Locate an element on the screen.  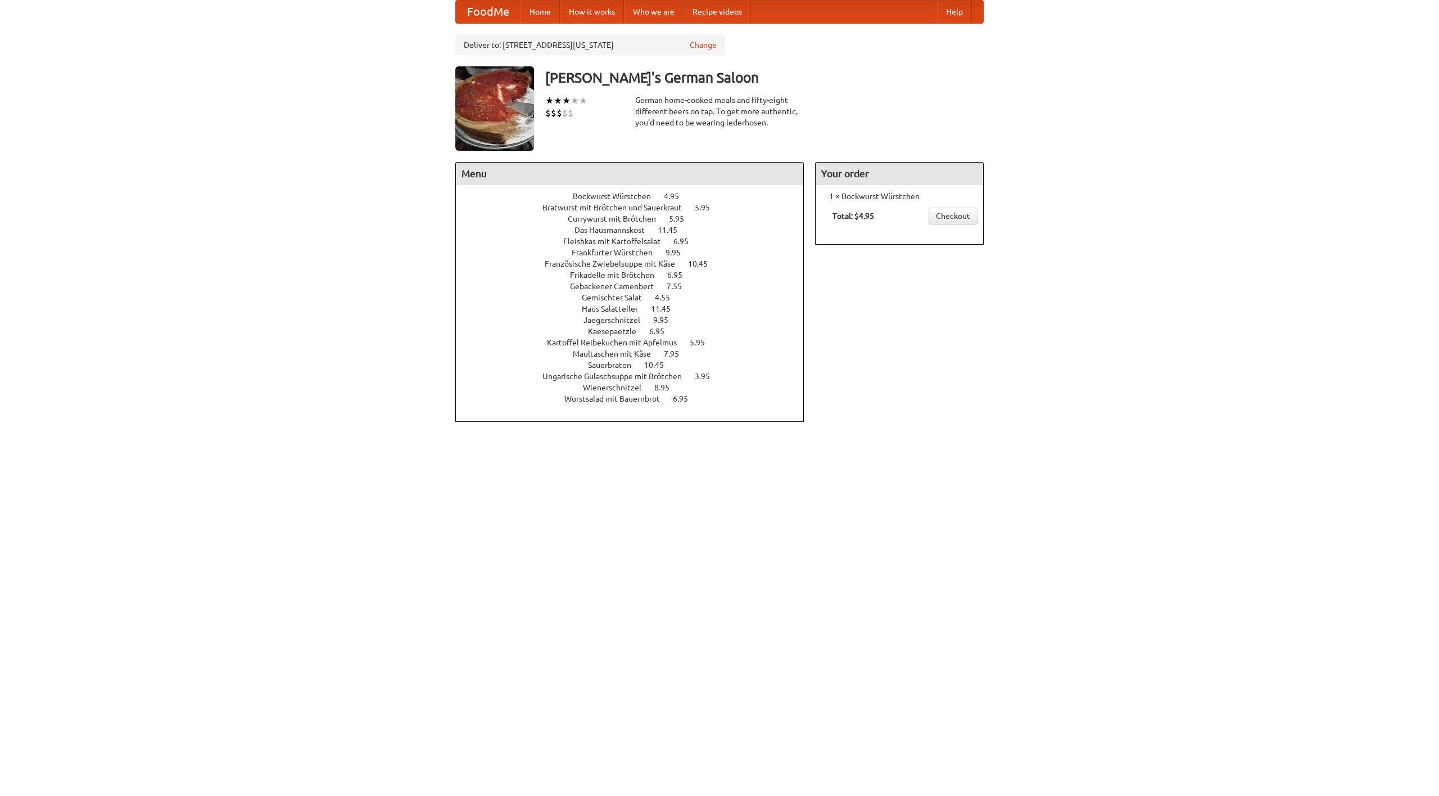
span: Frankfurter Würstchen is located at coordinates (618, 252).